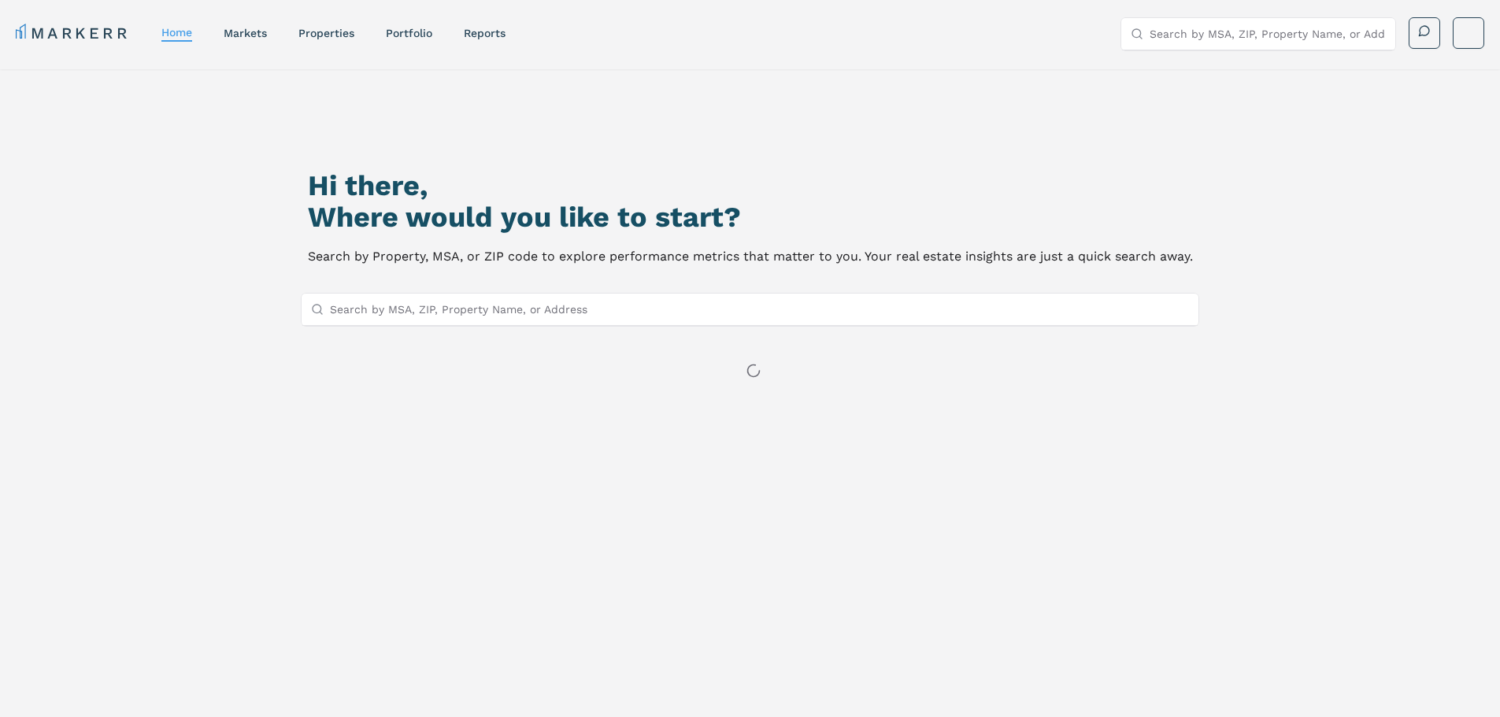 The image size is (1500, 717). Describe the element at coordinates (484, 33) in the screenshot. I see `a: reports` at that location.